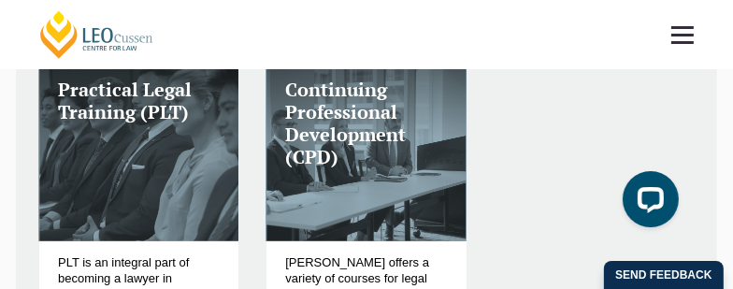 This screenshot has width=733, height=289. What do you see at coordinates (138, 151) in the screenshot?
I see `a: Practical Legal Training (PLT)` at bounding box center [138, 151].